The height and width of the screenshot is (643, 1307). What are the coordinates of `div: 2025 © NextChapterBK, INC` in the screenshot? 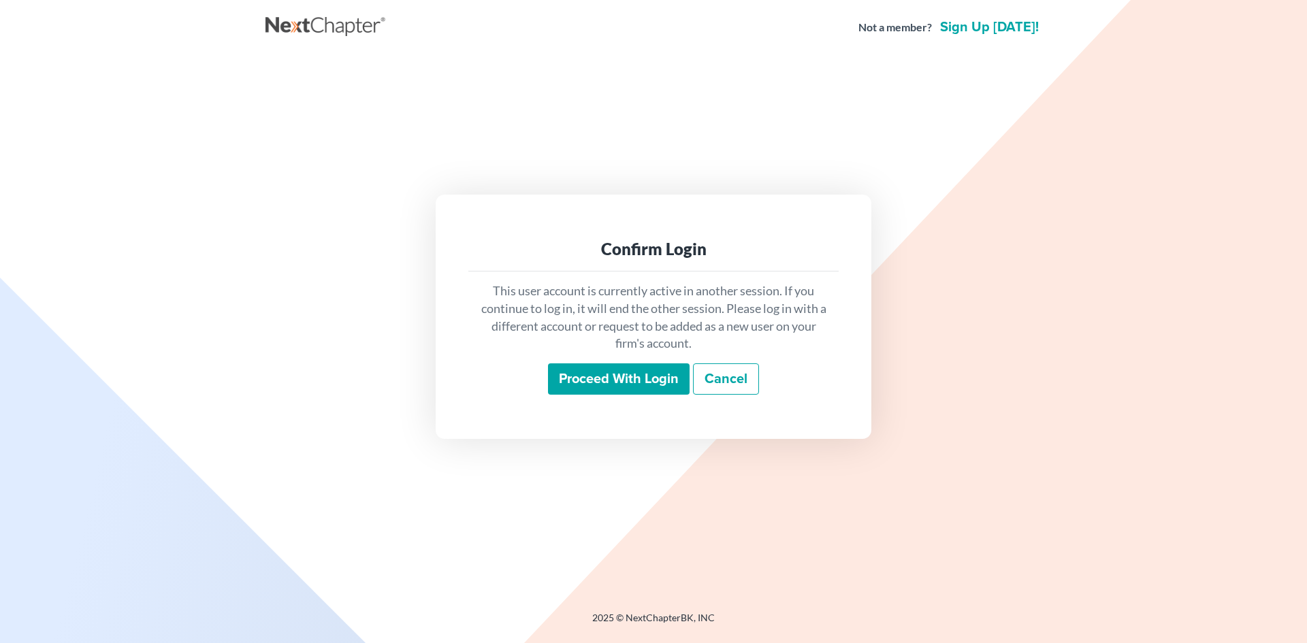 It's located at (654, 624).